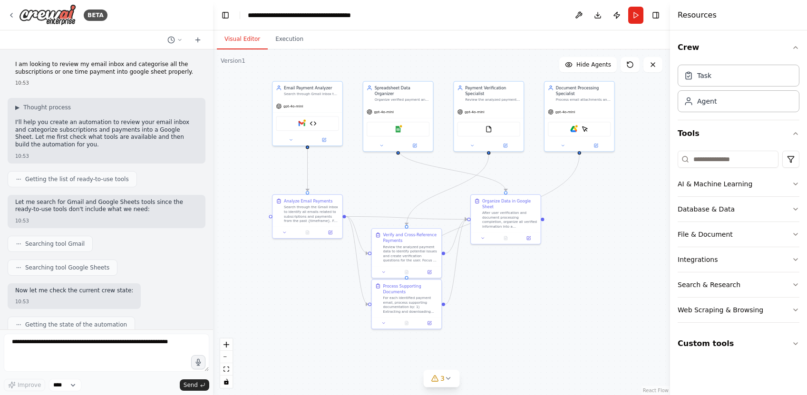  Describe the element at coordinates (720, 310) in the screenshot. I see `div: Web Scraping & Browsing` at that location.